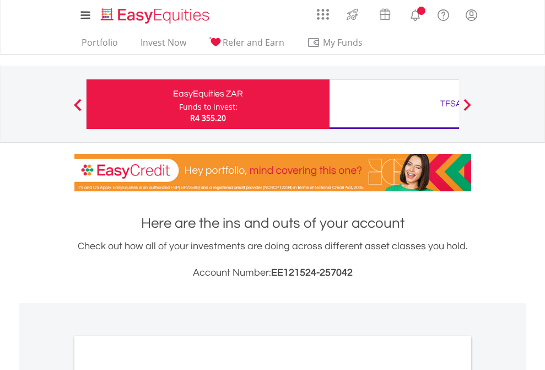 This screenshot has height=370, width=545. What do you see at coordinates (163, 45) in the screenshot?
I see `a: Invest Now` at bounding box center [163, 45].